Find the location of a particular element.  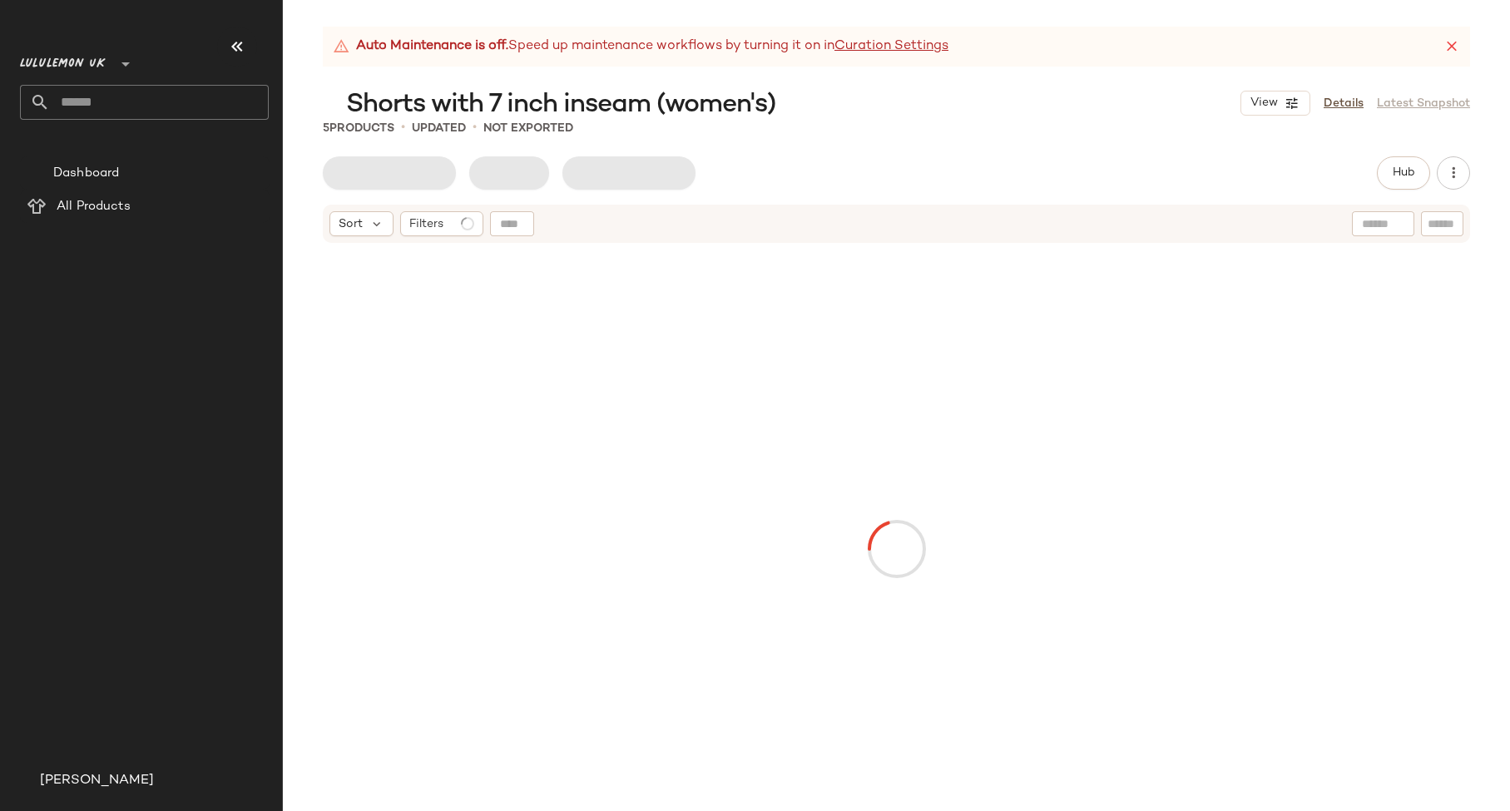

button: View is located at coordinates (1275, 103).